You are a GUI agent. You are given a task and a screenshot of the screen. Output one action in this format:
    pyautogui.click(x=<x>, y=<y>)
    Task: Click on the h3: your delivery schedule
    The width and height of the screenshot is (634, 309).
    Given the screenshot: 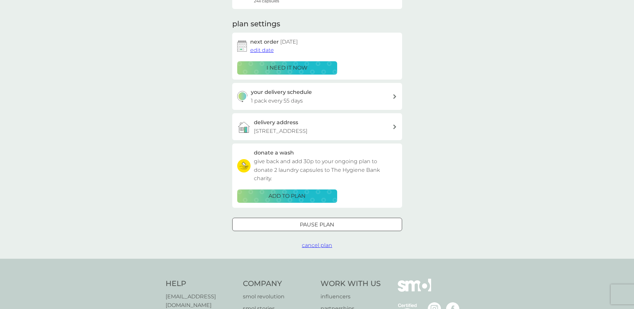 What is the action you would take?
    pyautogui.click(x=281, y=92)
    